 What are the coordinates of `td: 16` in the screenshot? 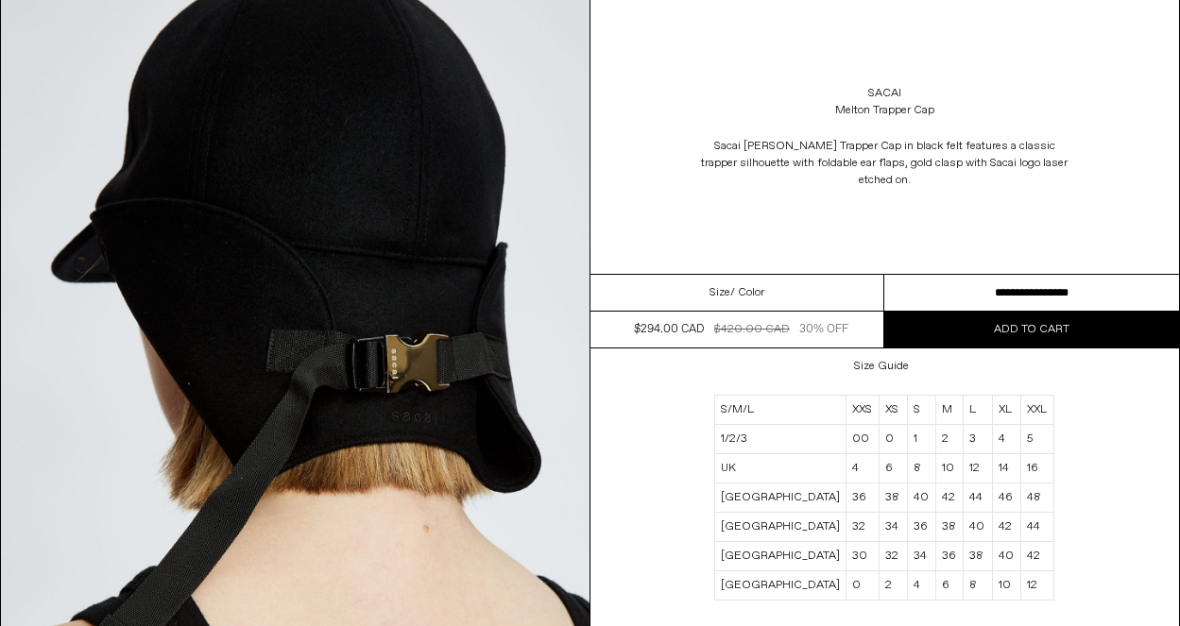 It's located at (1038, 468).